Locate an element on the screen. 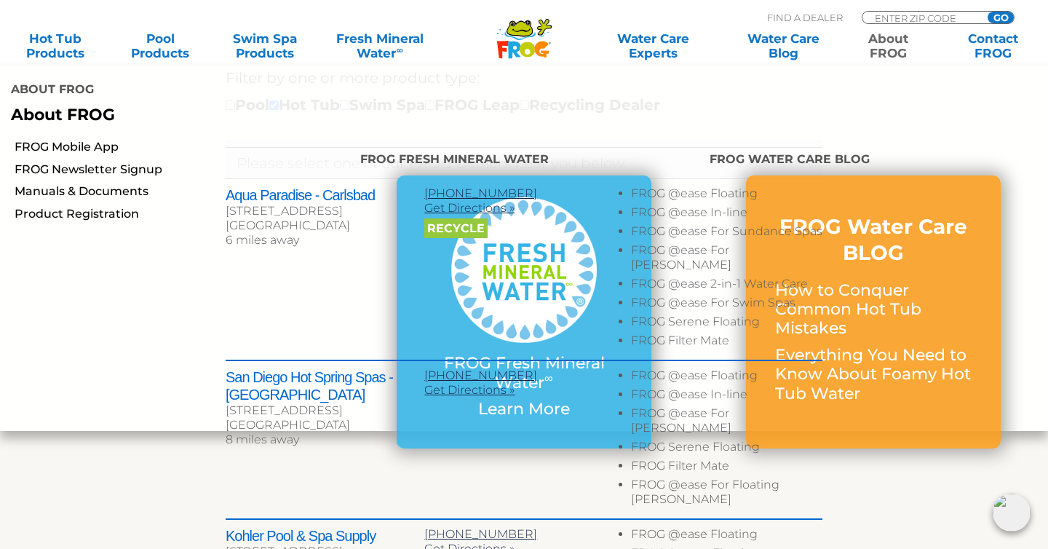  p: Everything You Need to Know About Foamy Hot Tub Water is located at coordinates (874, 374).